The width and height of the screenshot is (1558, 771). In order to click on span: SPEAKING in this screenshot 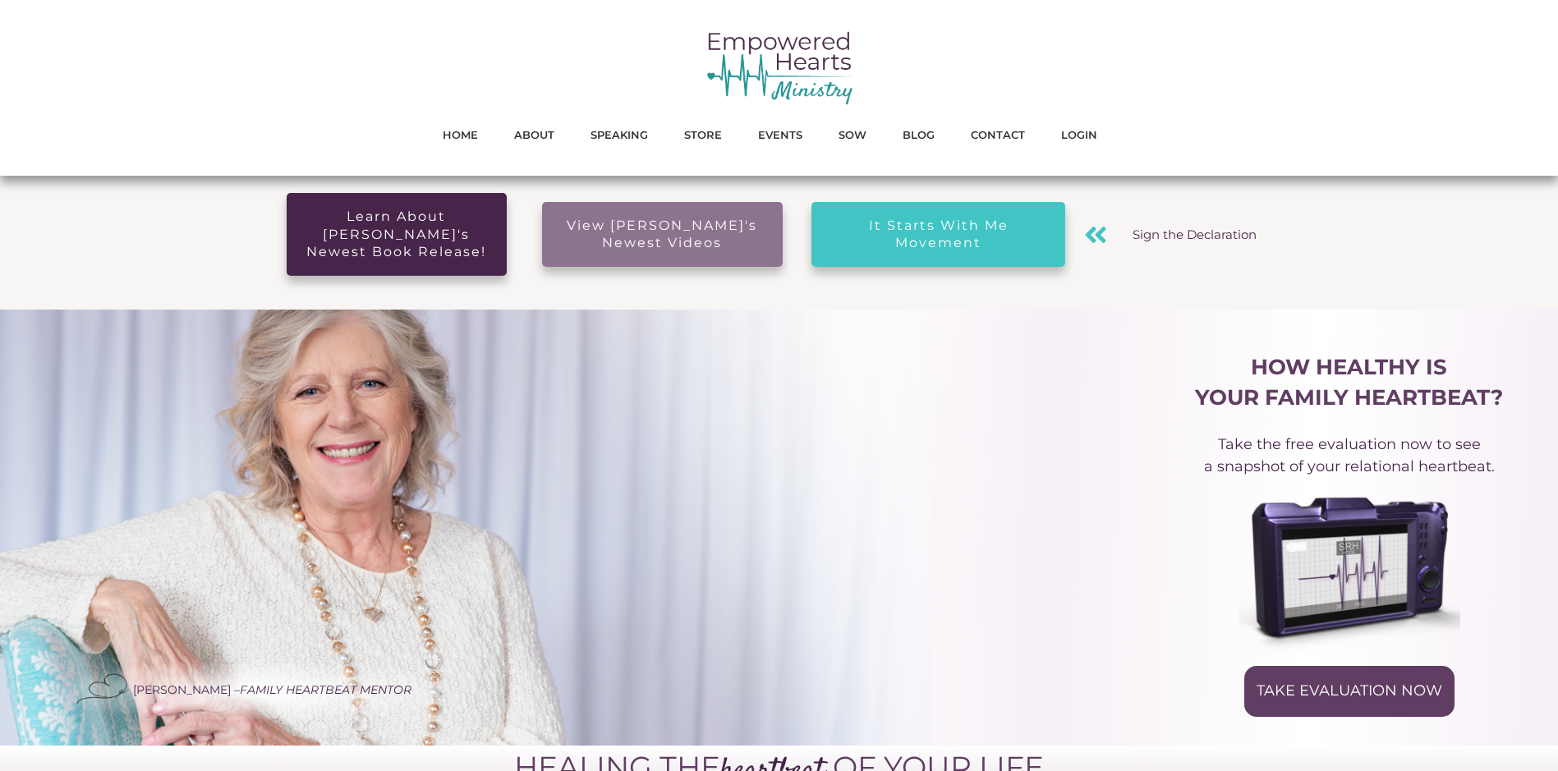, I will do `click(619, 135)`.